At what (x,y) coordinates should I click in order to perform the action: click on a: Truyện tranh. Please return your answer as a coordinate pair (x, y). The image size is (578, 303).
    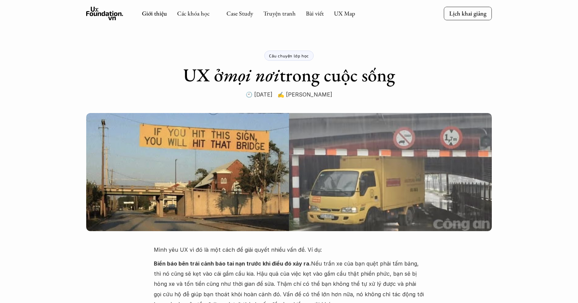
    Looking at the image, I should click on (279, 13).